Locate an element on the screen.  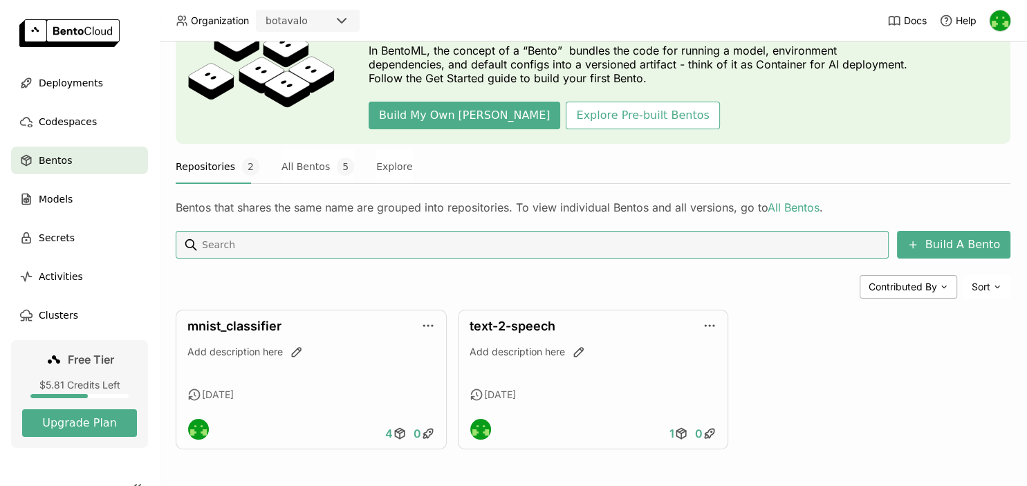
div: Sort is located at coordinates (986, 287).